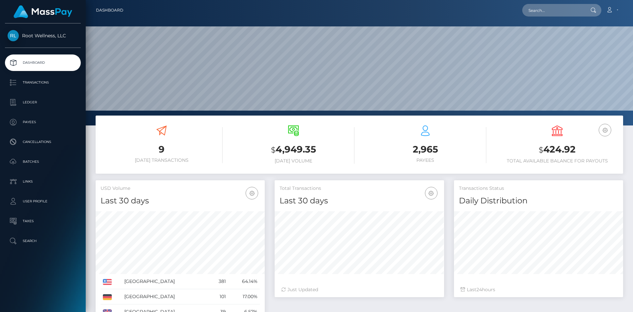 The width and height of the screenshot is (633, 312). I want to click on a: Ledger, so click(43, 102).